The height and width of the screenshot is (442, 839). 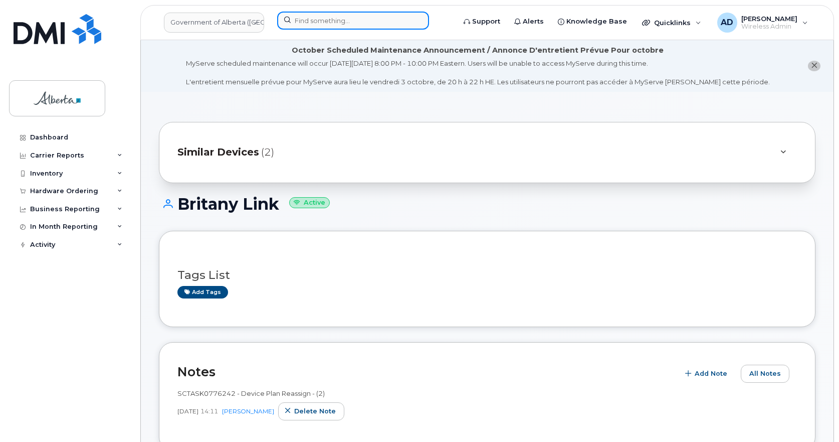 I want to click on a: Add tags, so click(x=203, y=292).